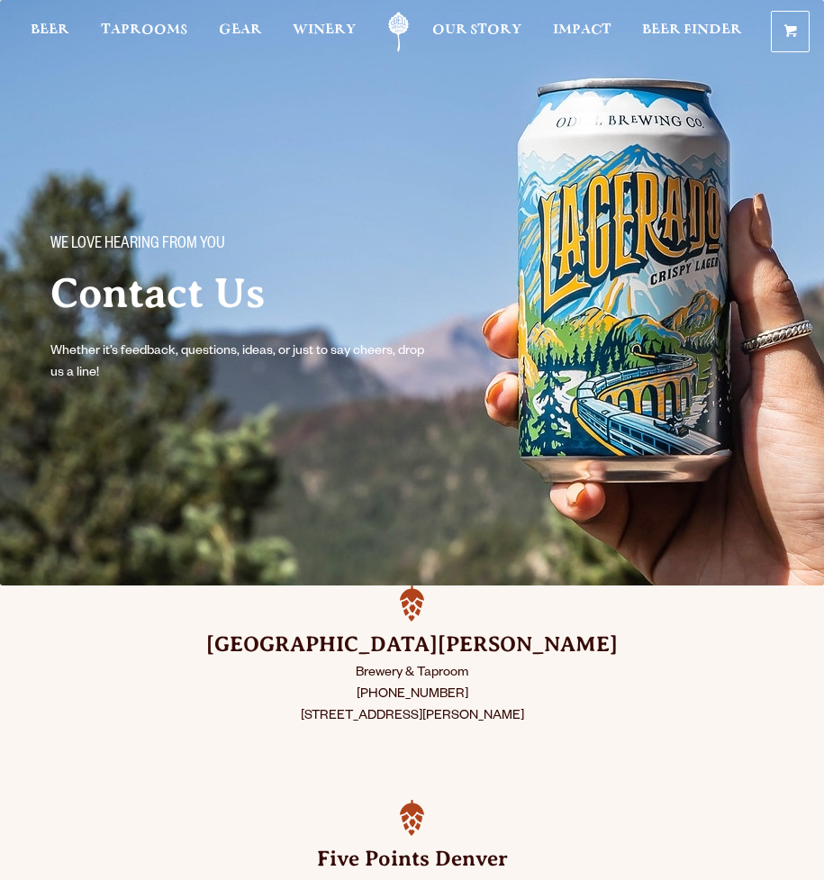 The image size is (824, 880). What do you see at coordinates (477, 32) in the screenshot?
I see `a: Our Story` at bounding box center [477, 32].